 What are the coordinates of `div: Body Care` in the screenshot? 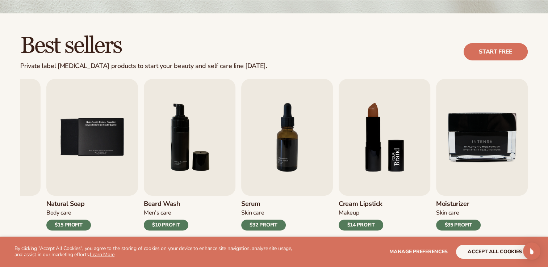 It's located at (68, 213).